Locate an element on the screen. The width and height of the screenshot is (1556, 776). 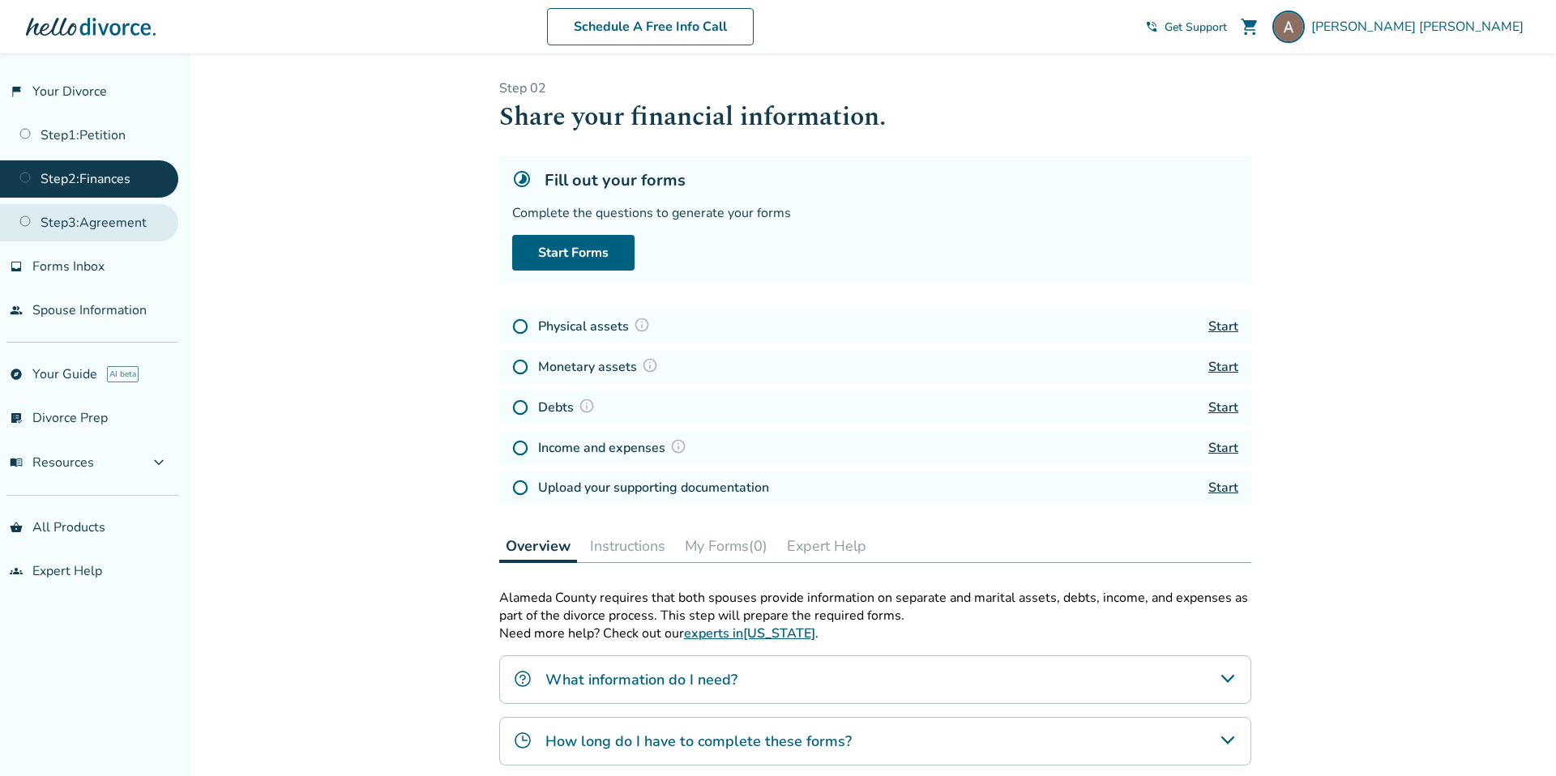
div: How long do I have to complete these forms? is located at coordinates (875, 742).